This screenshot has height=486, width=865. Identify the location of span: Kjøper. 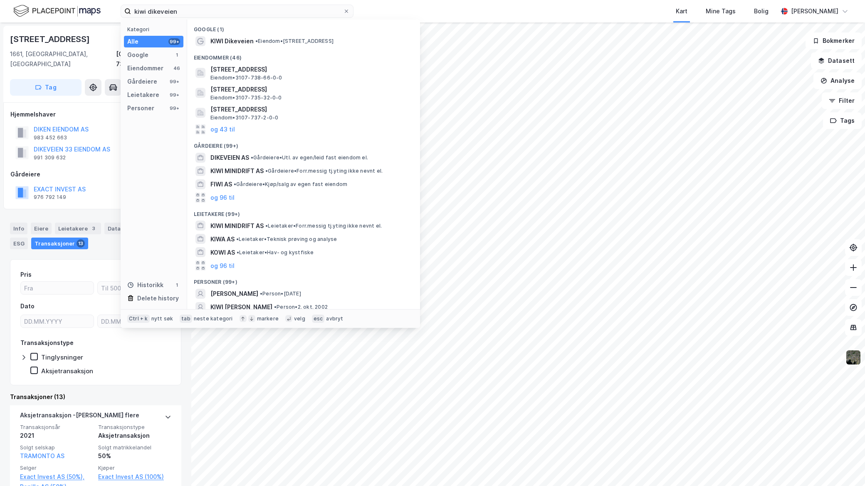
(135, 467).